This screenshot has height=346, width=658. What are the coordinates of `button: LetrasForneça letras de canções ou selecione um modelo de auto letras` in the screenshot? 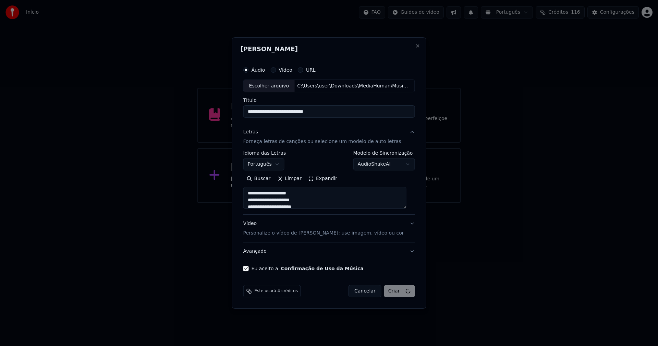 It's located at (329, 137).